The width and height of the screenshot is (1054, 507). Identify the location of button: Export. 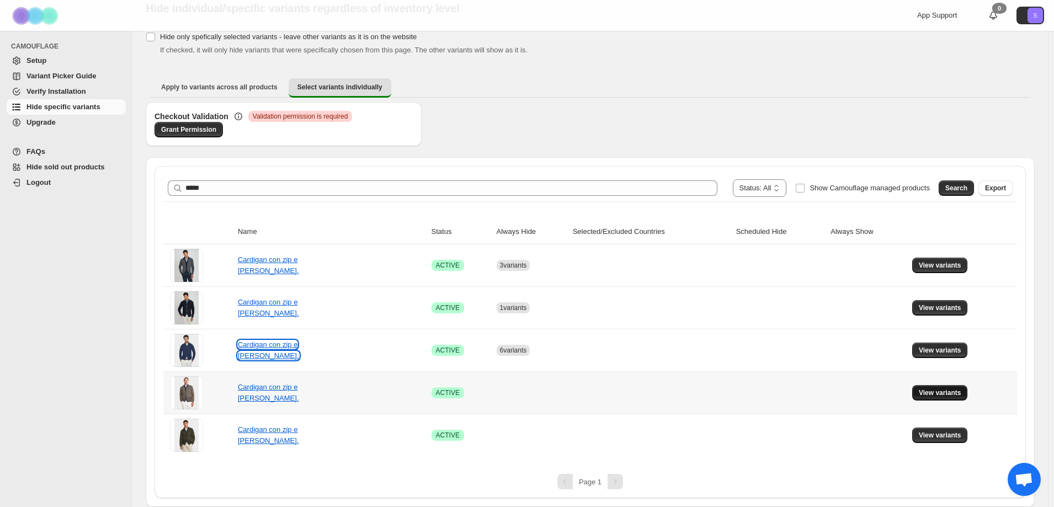
(996, 188).